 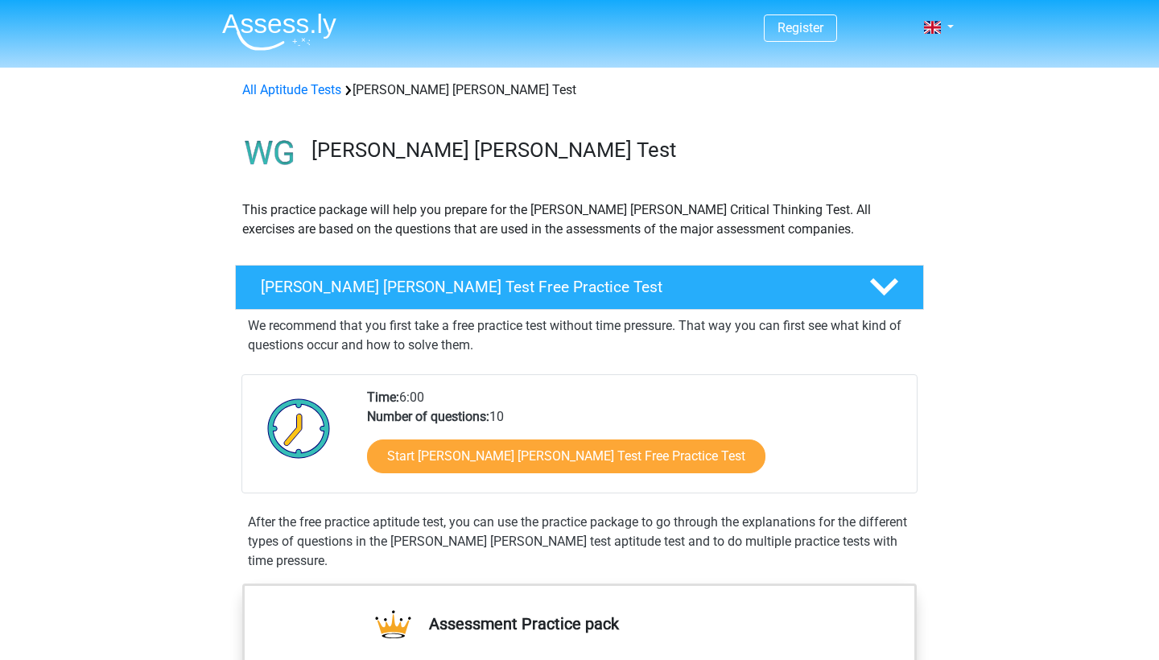 I want to click on div: 6:00 10, so click(x=635, y=440).